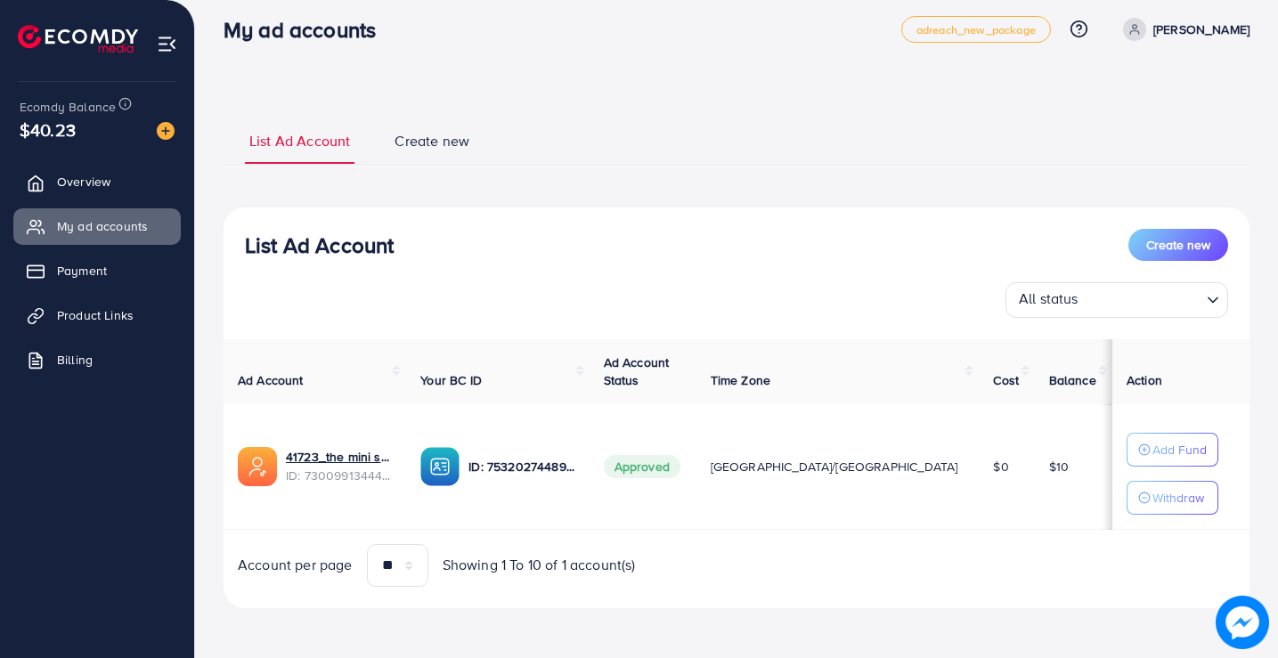 The height and width of the screenshot is (658, 1278). What do you see at coordinates (97, 315) in the screenshot?
I see `a: Product Links` at bounding box center [97, 315].